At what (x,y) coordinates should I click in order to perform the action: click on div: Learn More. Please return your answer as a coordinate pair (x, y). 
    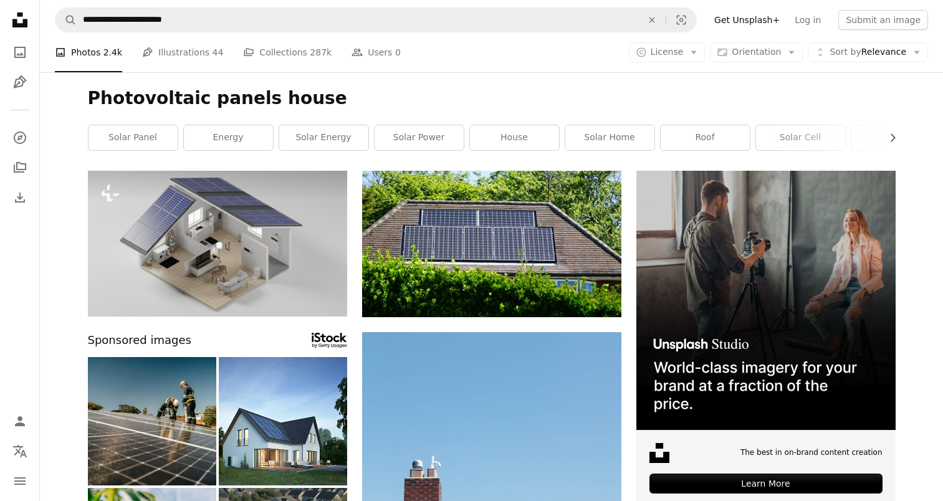
    Looking at the image, I should click on (766, 484).